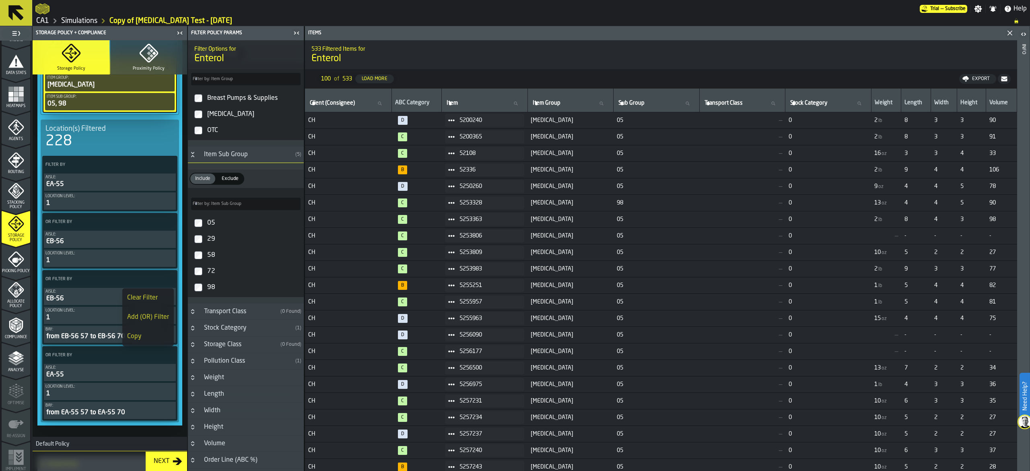 This screenshot has height=471, width=1030. Describe the element at coordinates (1025, 396) in the screenshot. I see `label: Need Help?` at that location.